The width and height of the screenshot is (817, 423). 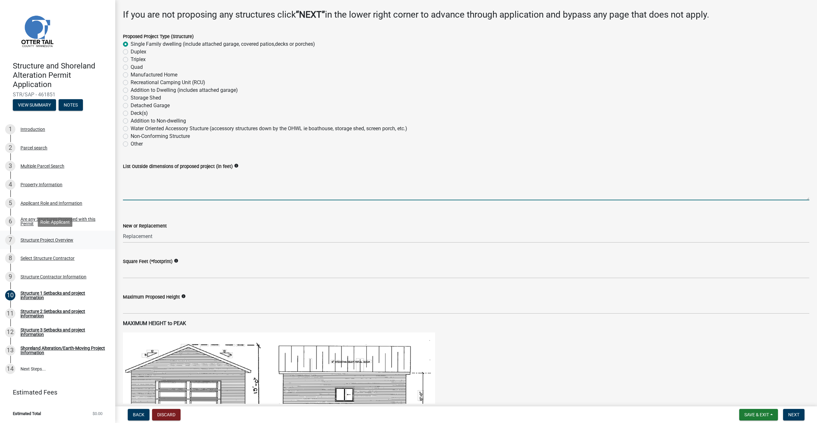 What do you see at coordinates (10, 166) in the screenshot?
I see `div: 3` at bounding box center [10, 166].